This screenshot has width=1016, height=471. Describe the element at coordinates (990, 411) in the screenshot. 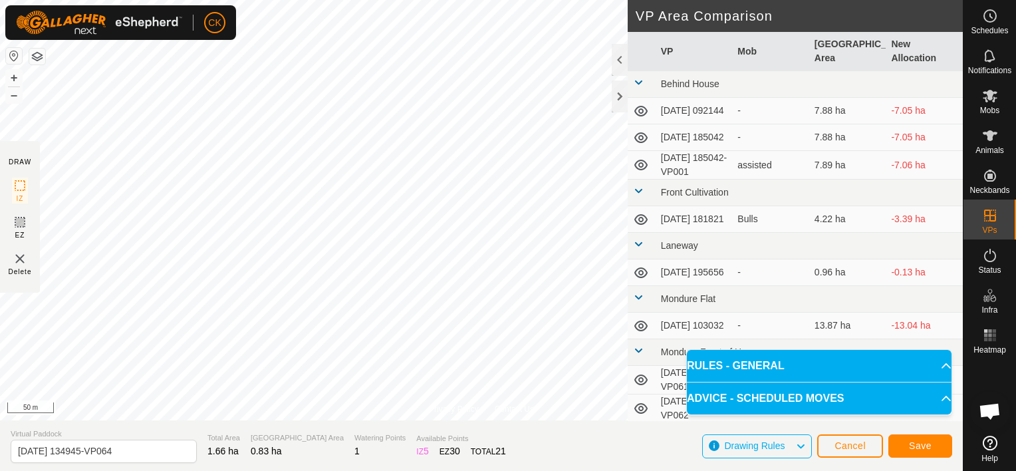

I see `div: Open chat` at that location.